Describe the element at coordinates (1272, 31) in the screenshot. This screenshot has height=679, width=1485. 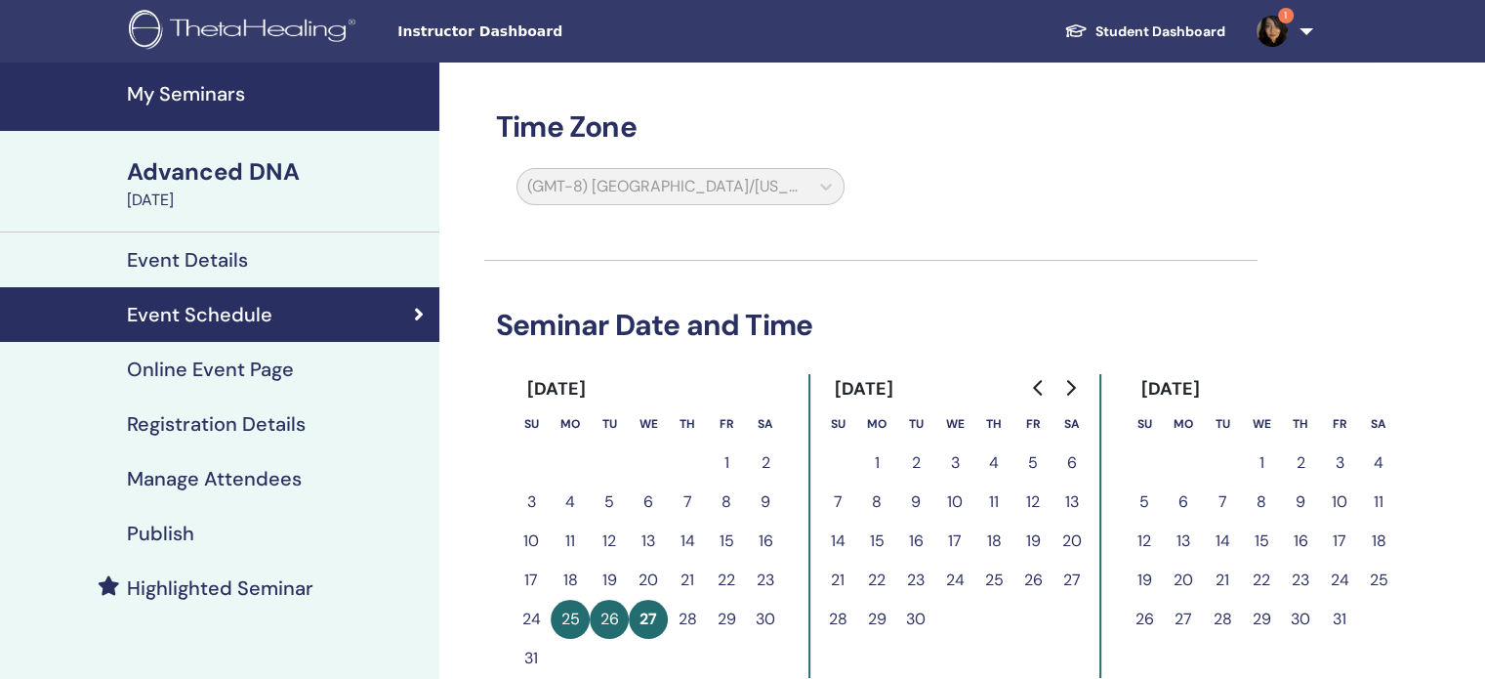
I see `img: default.jpg` at that location.